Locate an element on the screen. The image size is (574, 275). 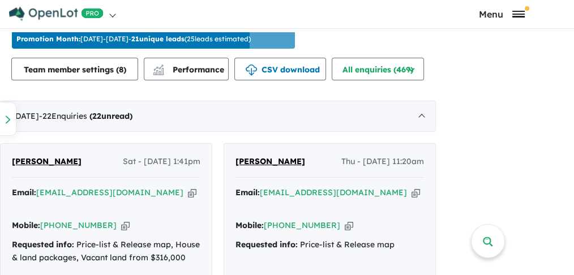
button: Performance is located at coordinates (186, 69).